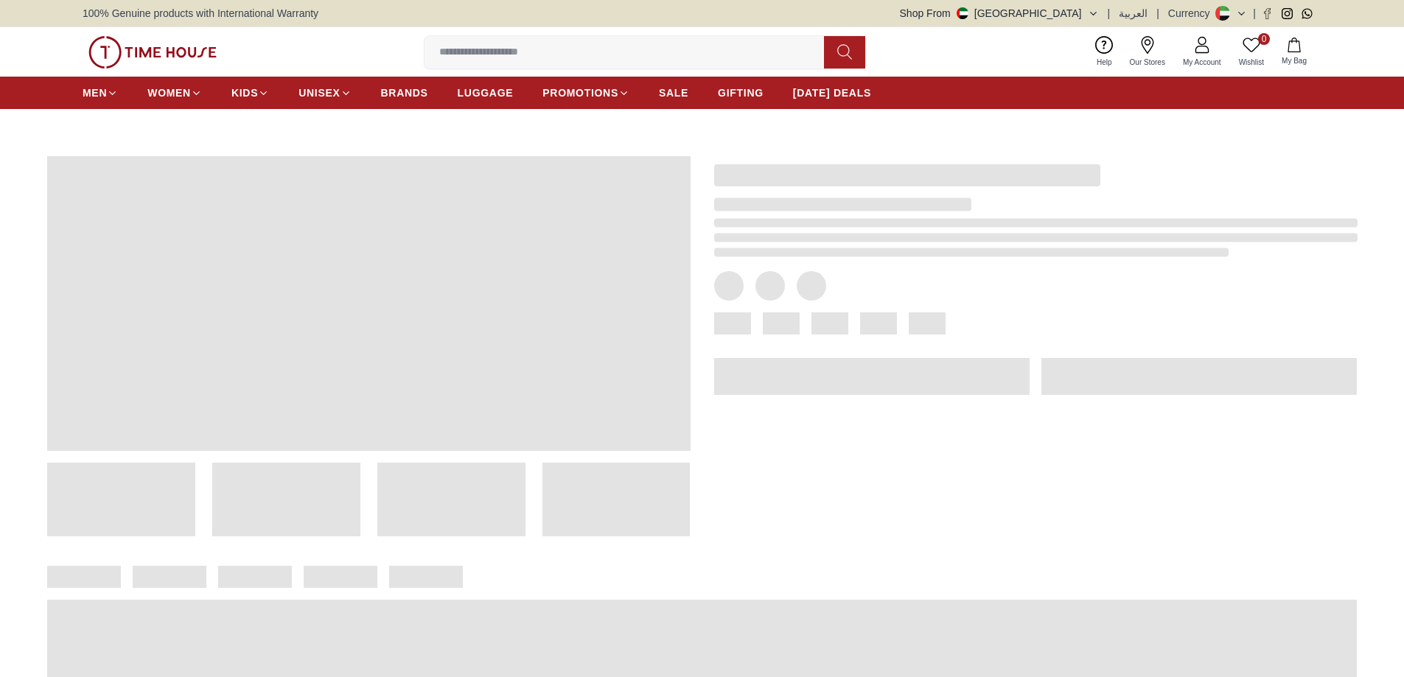 This screenshot has height=677, width=1404. What do you see at coordinates (405, 93) in the screenshot?
I see `a: BRANDS` at bounding box center [405, 93].